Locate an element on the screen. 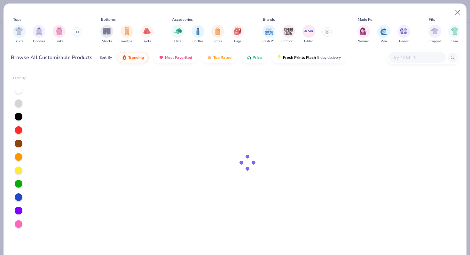  img: trending.gif is located at coordinates (124, 58).